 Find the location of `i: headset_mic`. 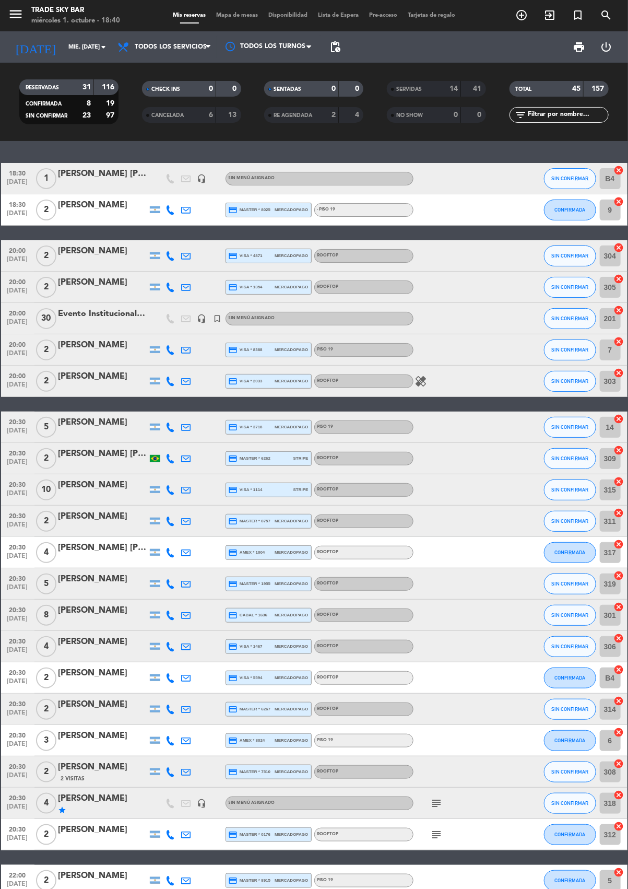

i: headset_mic is located at coordinates (202, 179).